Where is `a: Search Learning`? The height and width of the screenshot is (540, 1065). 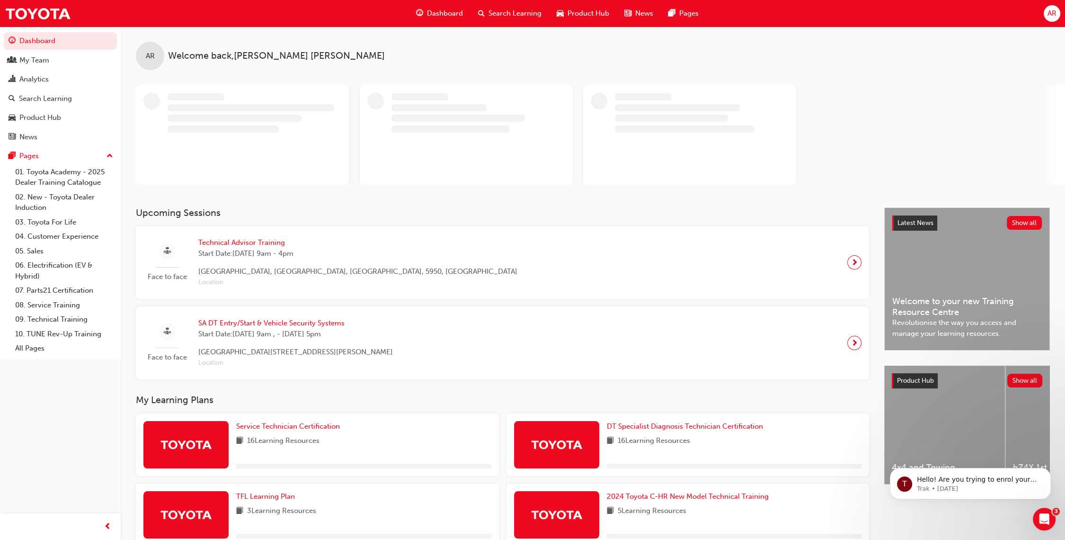 a: Search Learning is located at coordinates (60, 98).